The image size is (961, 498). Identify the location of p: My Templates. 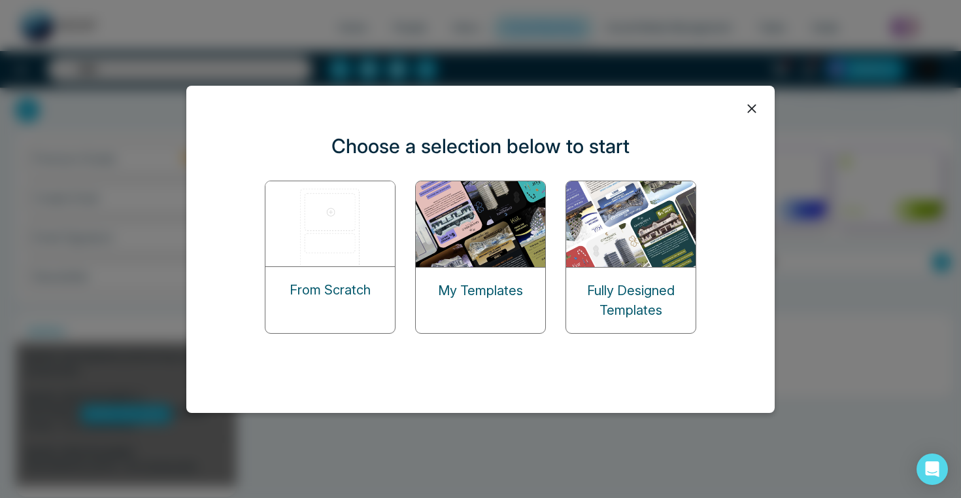
(481, 290).